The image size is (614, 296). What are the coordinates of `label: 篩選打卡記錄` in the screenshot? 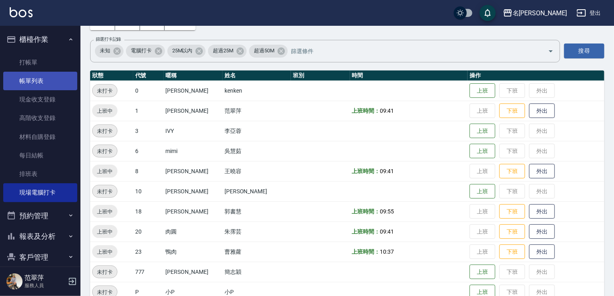 It's located at (108, 39).